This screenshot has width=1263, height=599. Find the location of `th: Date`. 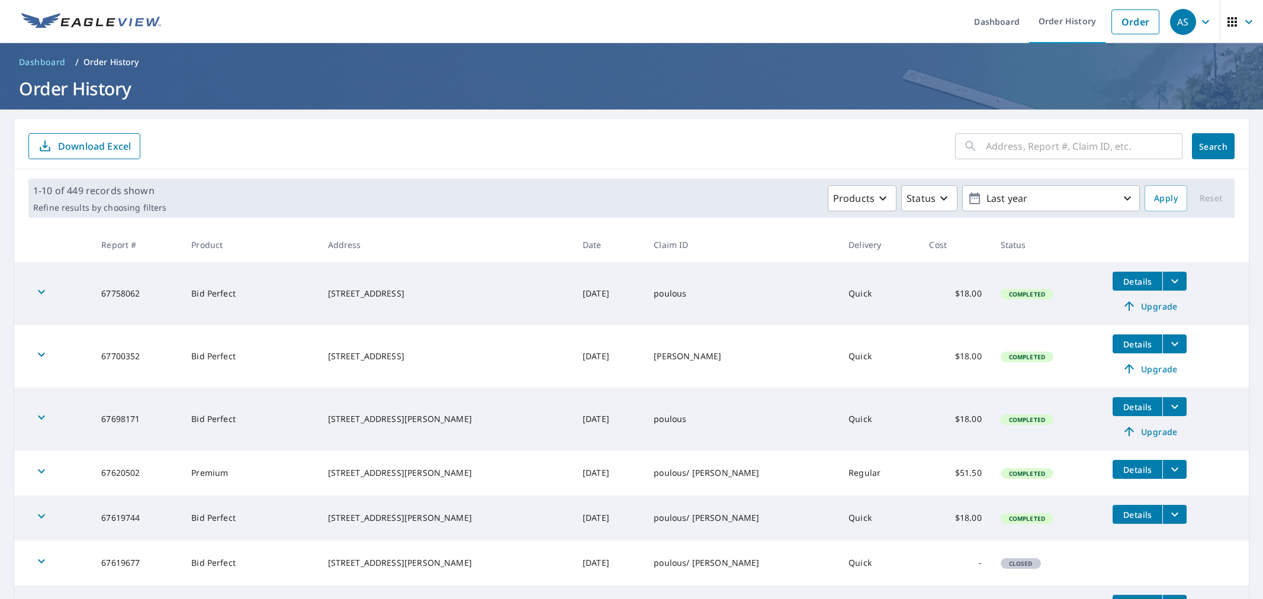

th: Date is located at coordinates (609, 244).